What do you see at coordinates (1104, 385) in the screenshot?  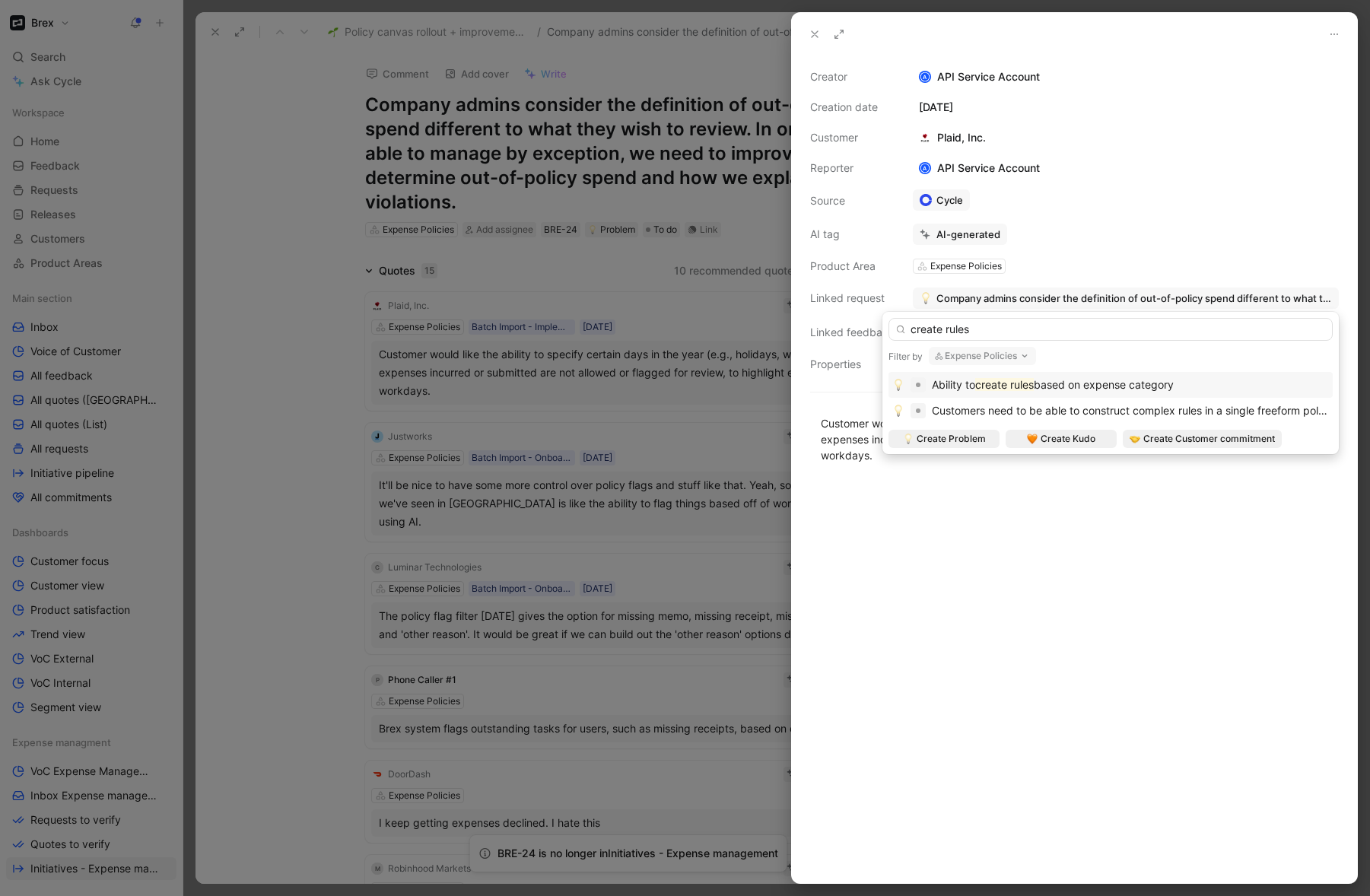 I see `span: based on expense category` at bounding box center [1104, 385].